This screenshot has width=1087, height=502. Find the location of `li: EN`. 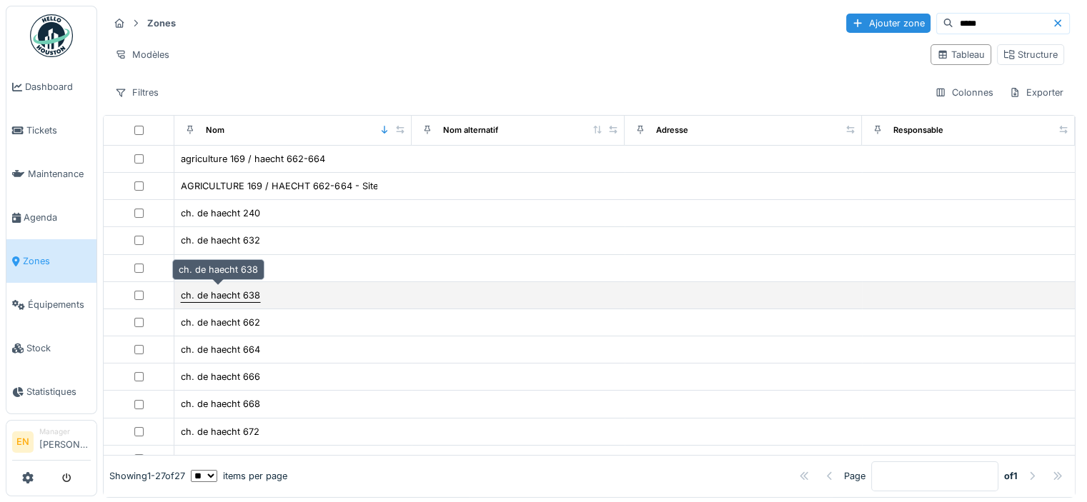

li: EN is located at coordinates (23, 442).